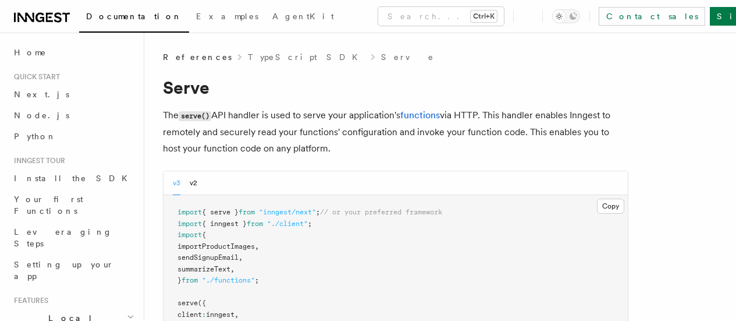  What do you see at coordinates (73, 237) in the screenshot?
I see `a: Leveraging Steps` at bounding box center [73, 237].